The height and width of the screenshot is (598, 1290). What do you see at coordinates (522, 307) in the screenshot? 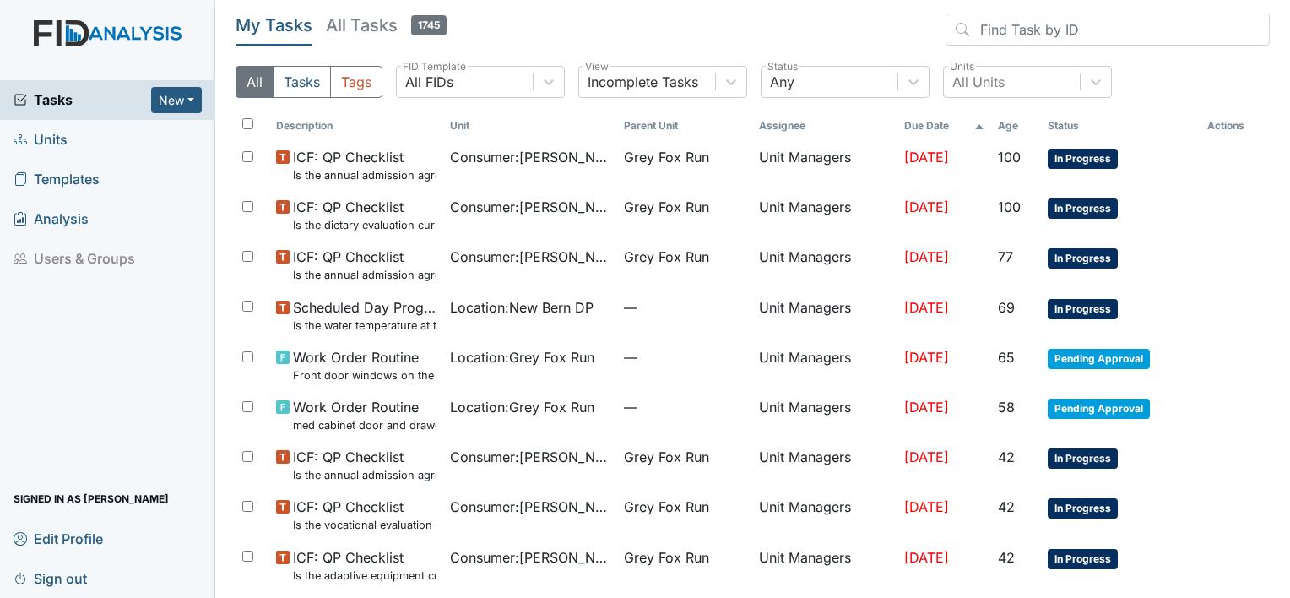
I see `span: Location : New Bern DP` at bounding box center [522, 307].